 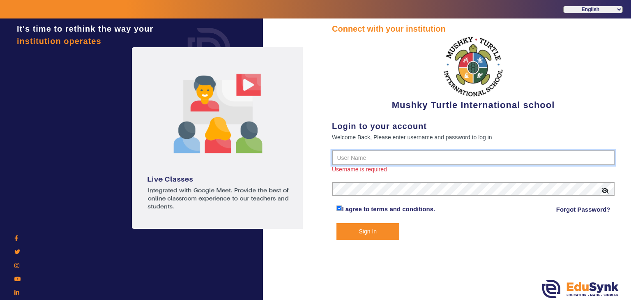 I want to click on button: Sign In, so click(x=368, y=231).